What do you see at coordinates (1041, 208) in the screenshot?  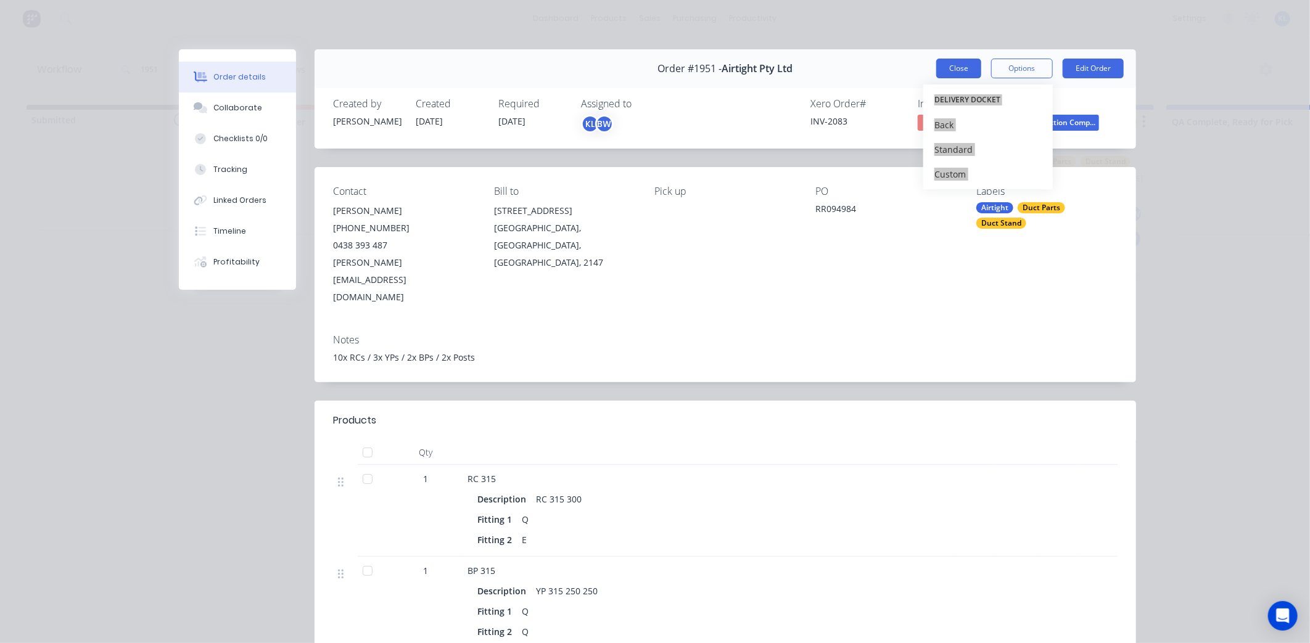 I see `div: Duct Parts` at bounding box center [1041, 208].